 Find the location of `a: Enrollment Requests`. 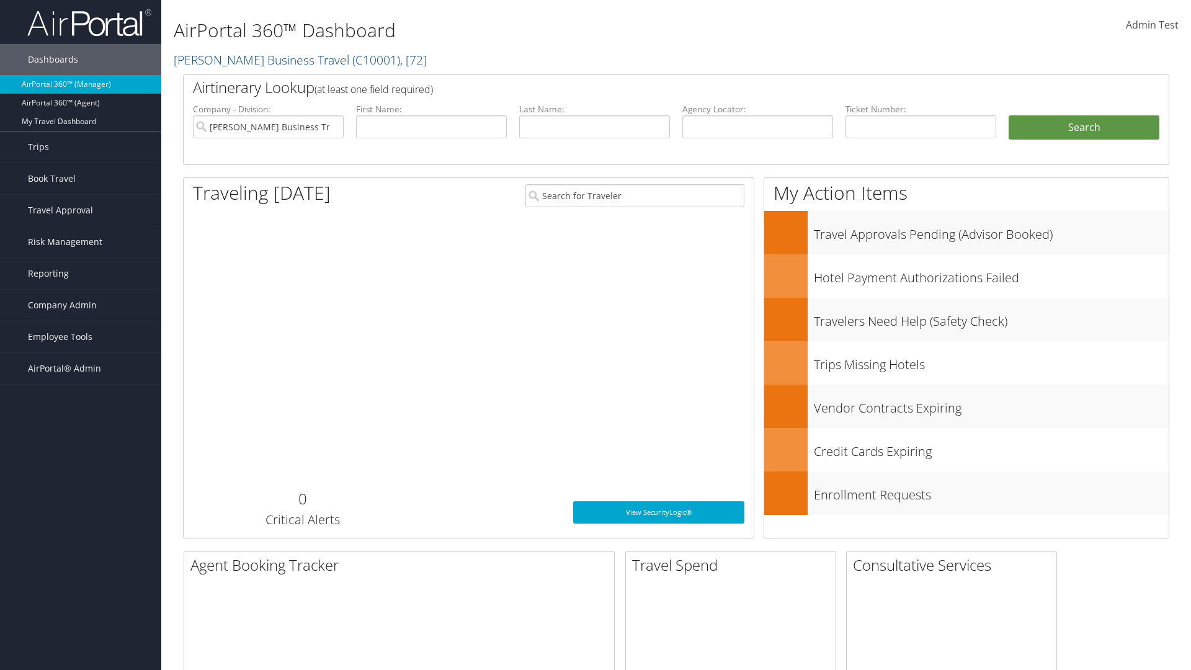

a: Enrollment Requests is located at coordinates (967, 493).